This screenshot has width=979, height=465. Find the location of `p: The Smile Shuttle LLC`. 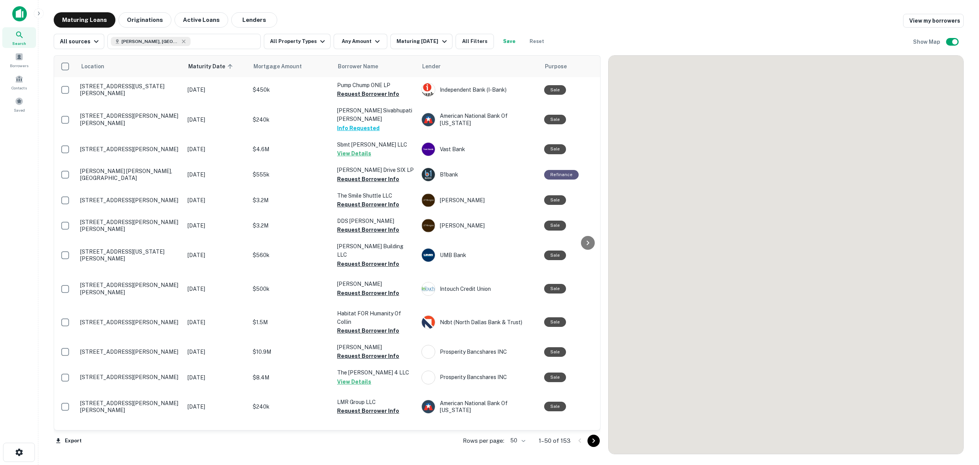

p: The Smile Shuttle LLC is located at coordinates (375, 195).